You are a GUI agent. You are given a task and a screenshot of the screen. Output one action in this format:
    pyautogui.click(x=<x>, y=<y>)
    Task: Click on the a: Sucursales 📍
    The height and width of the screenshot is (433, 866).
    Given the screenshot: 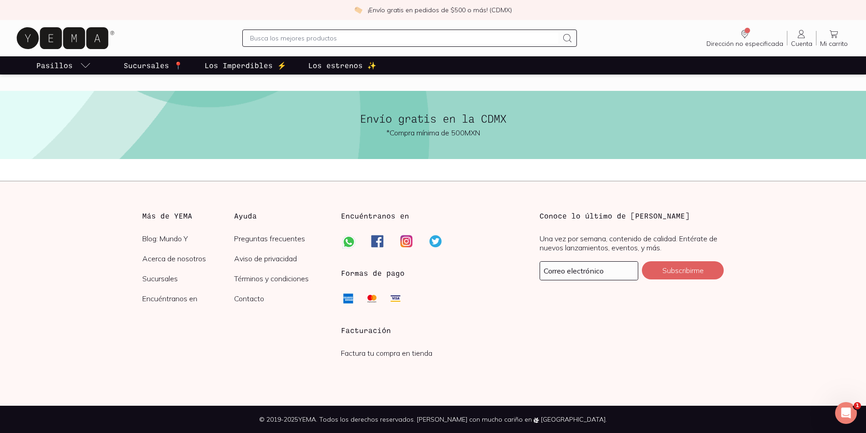 What is the action you would take?
    pyautogui.click(x=153, y=65)
    